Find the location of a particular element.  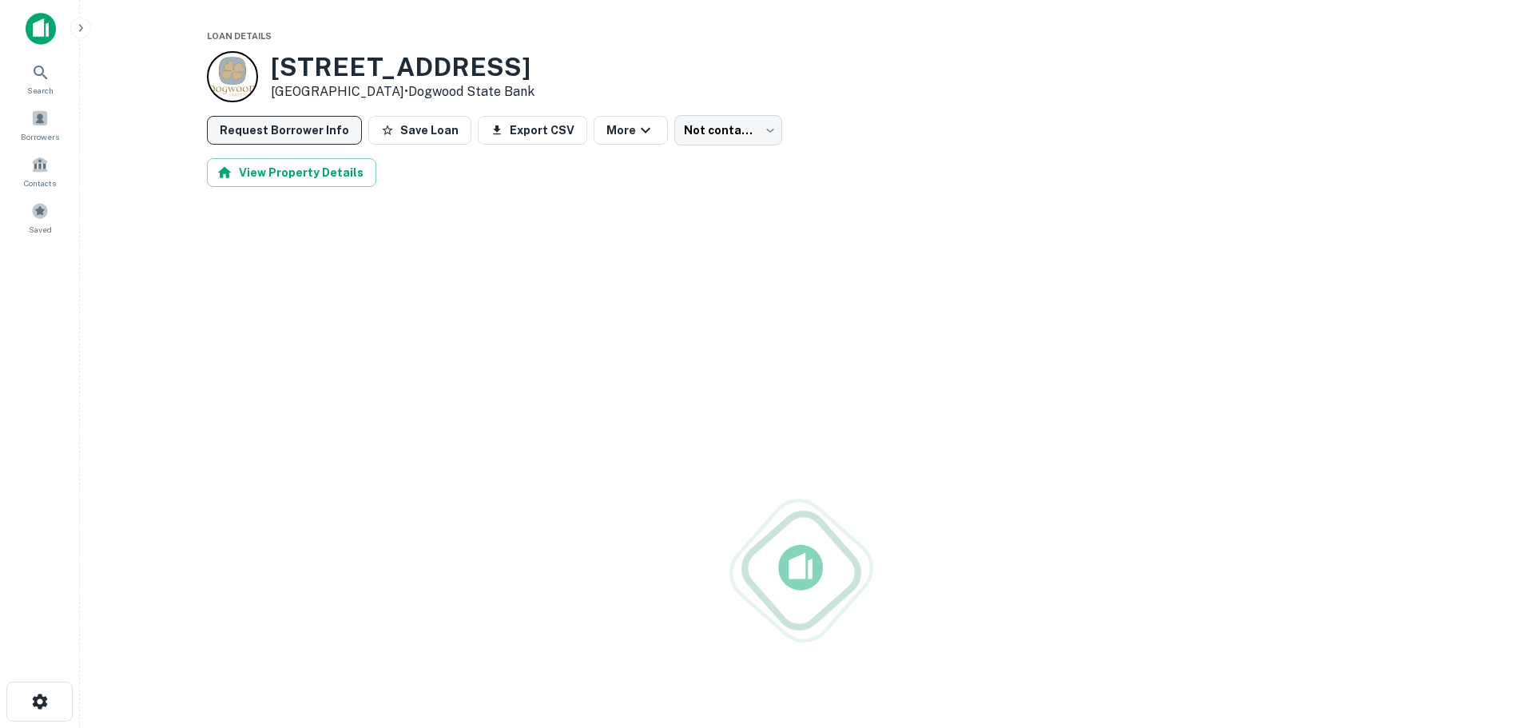

a: Contacts is located at coordinates (40, 171).